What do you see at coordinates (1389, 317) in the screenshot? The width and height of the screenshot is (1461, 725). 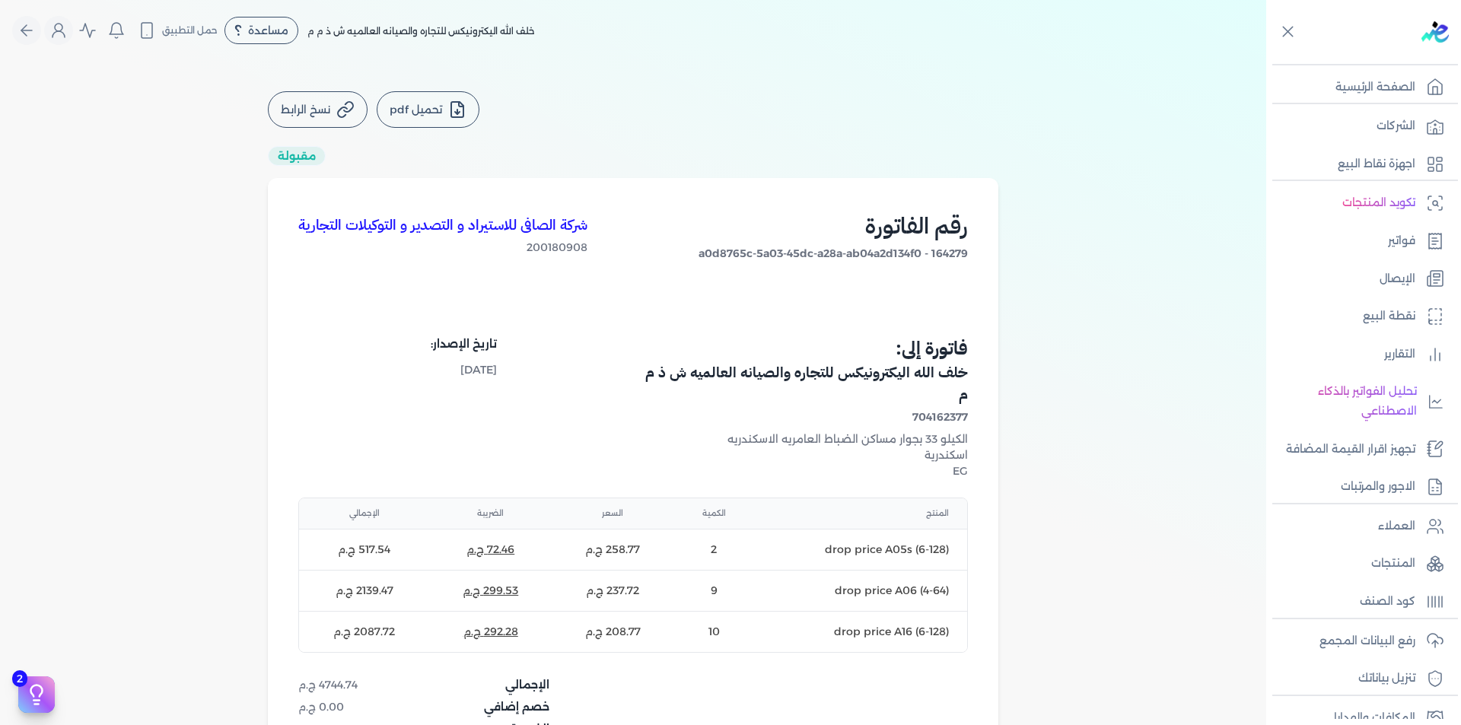 I see `p: نقطة البيع` at bounding box center [1389, 317].